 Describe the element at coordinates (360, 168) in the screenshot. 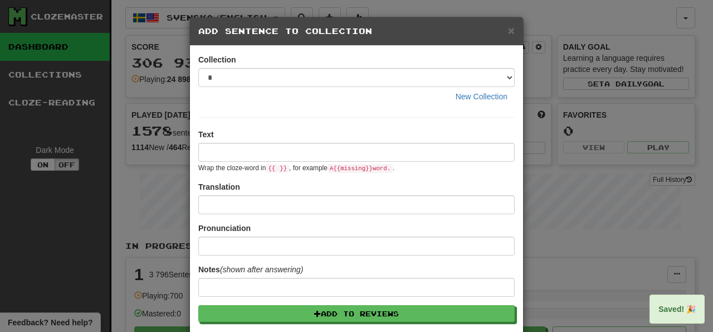

I see `code: A {{ missing }} word.` at that location.